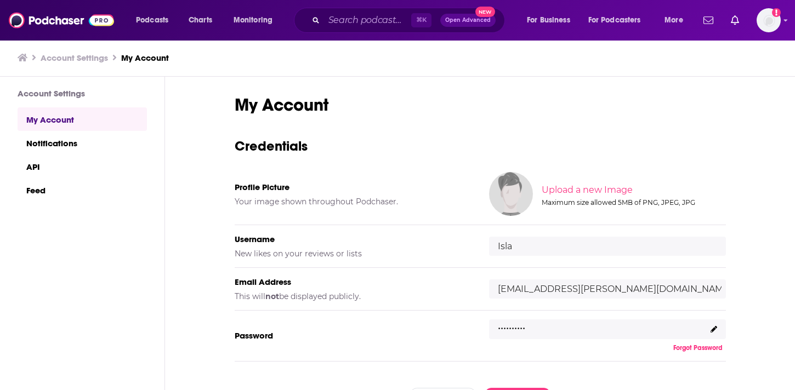 This screenshot has width=795, height=390. Describe the element at coordinates (485, 12) in the screenshot. I see `span: New` at that location.